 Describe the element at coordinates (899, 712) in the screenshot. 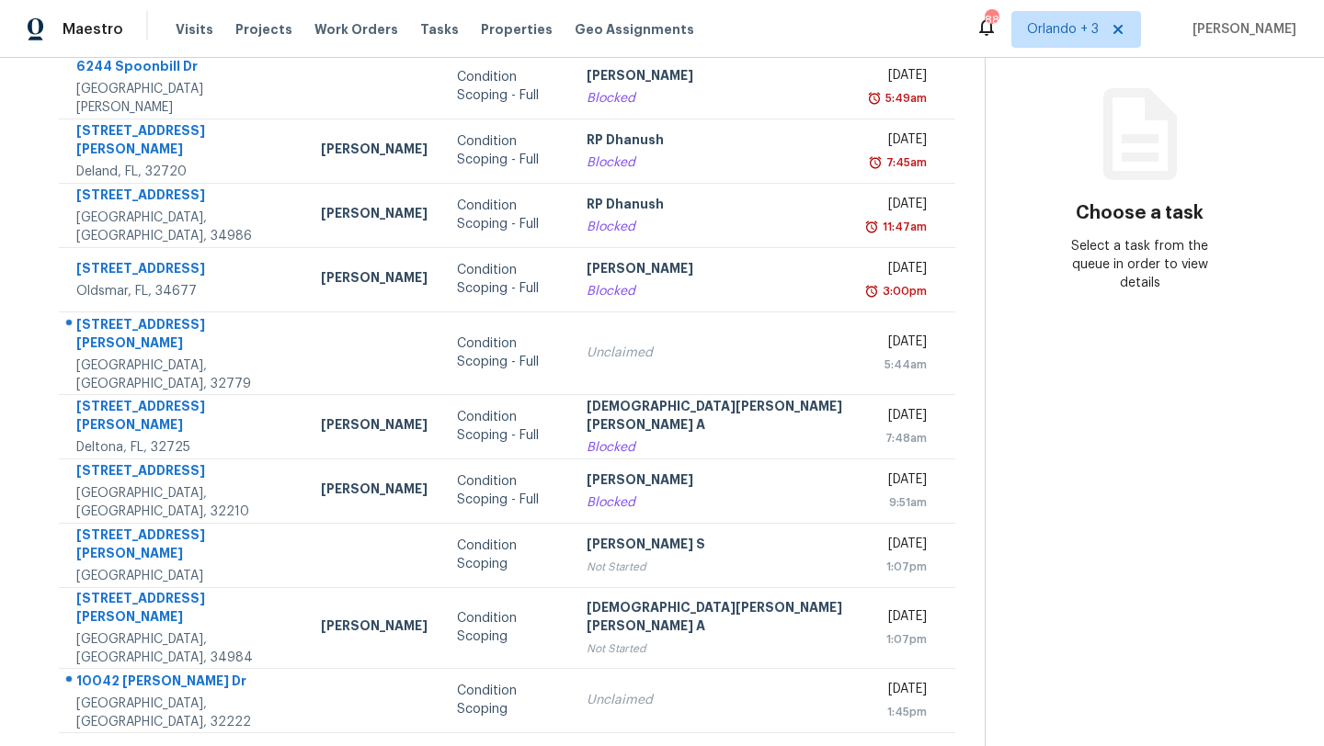

I see `div: 1:45pm` at that location.